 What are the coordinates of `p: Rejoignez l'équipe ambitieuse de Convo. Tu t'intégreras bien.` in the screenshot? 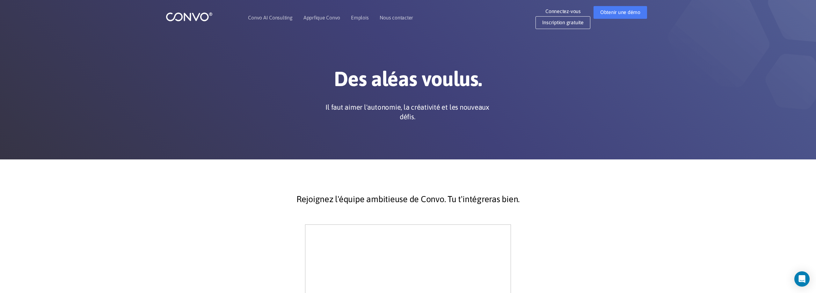 It's located at (408, 199).